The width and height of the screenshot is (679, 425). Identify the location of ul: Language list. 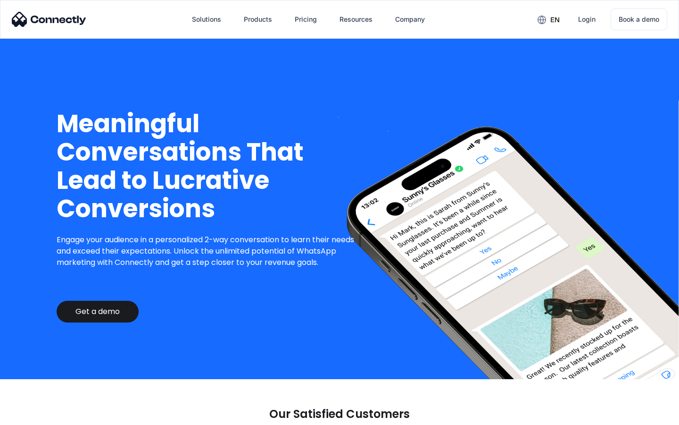
(38, 415).